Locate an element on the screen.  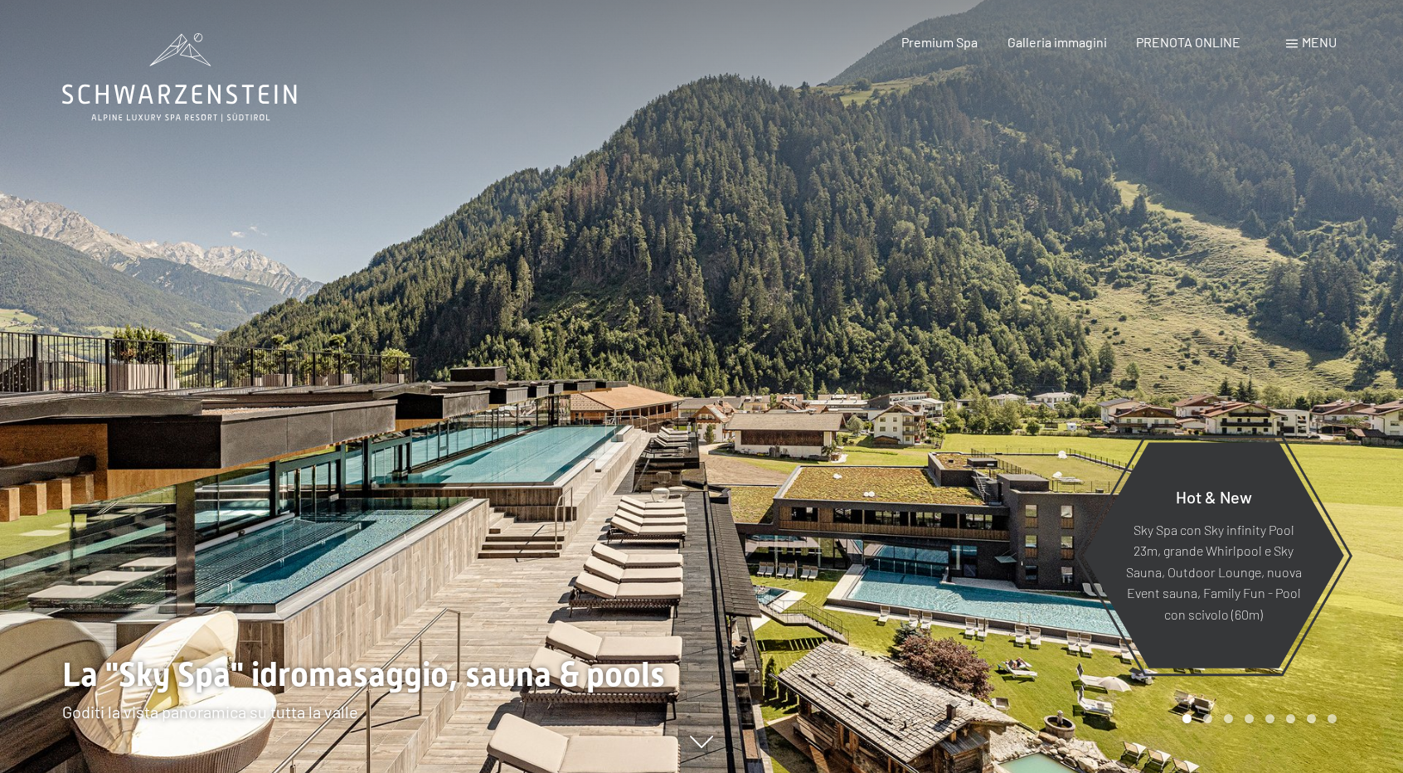
div: Carousel Page 2 is located at coordinates (1207, 718).